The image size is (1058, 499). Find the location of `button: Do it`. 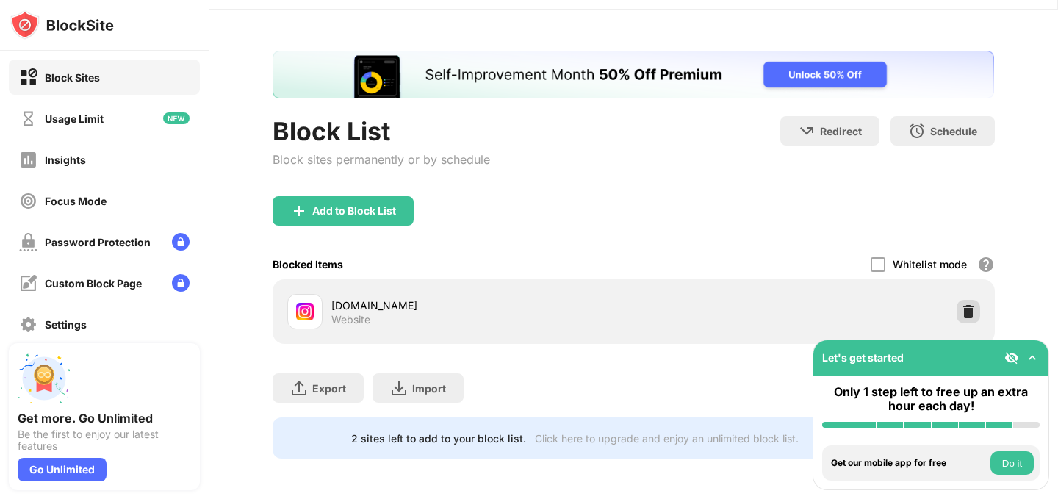

button: Do it is located at coordinates (1011, 463).